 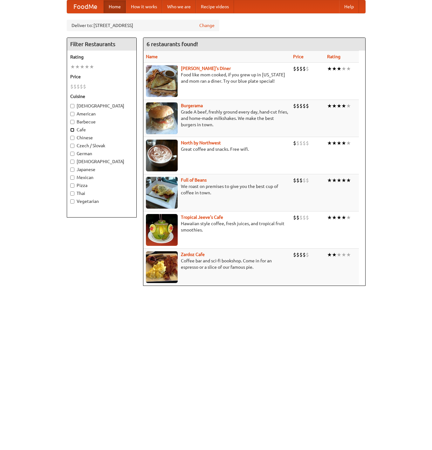 I want to click on a: Home, so click(x=115, y=7).